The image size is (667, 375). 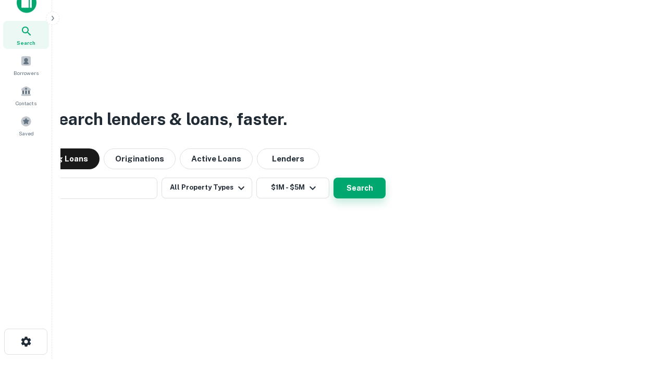 I want to click on a: Search, so click(x=26, y=35).